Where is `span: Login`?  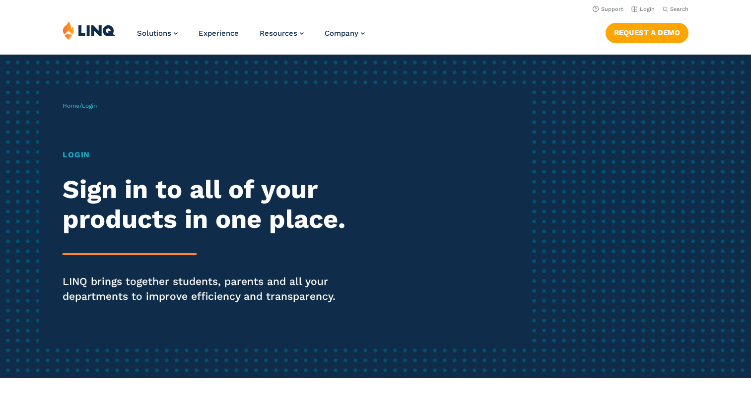
span: Login is located at coordinates (89, 106).